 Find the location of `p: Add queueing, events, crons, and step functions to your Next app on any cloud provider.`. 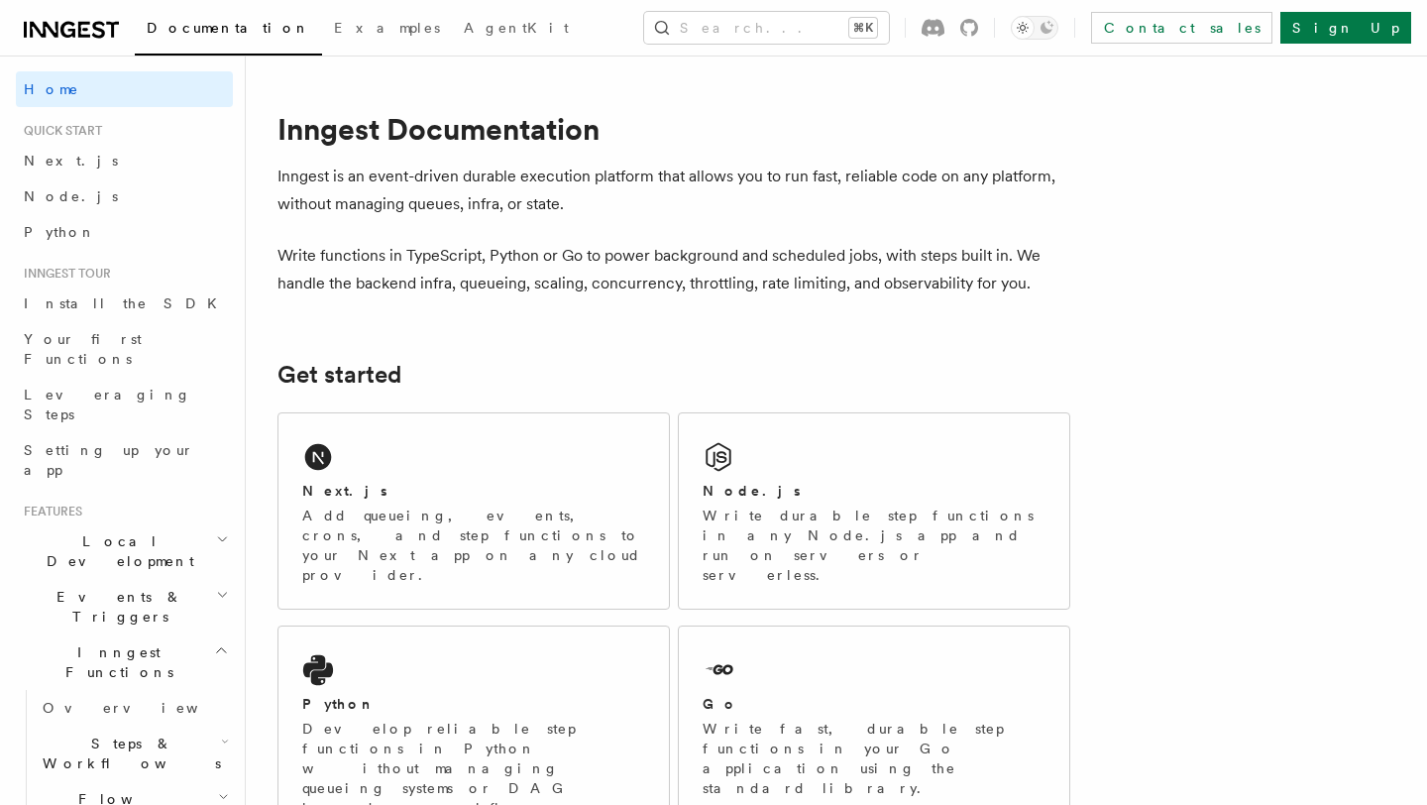

p: Add queueing, events, crons, and step functions to your Next app on any cloud provider. is located at coordinates (474, 545).